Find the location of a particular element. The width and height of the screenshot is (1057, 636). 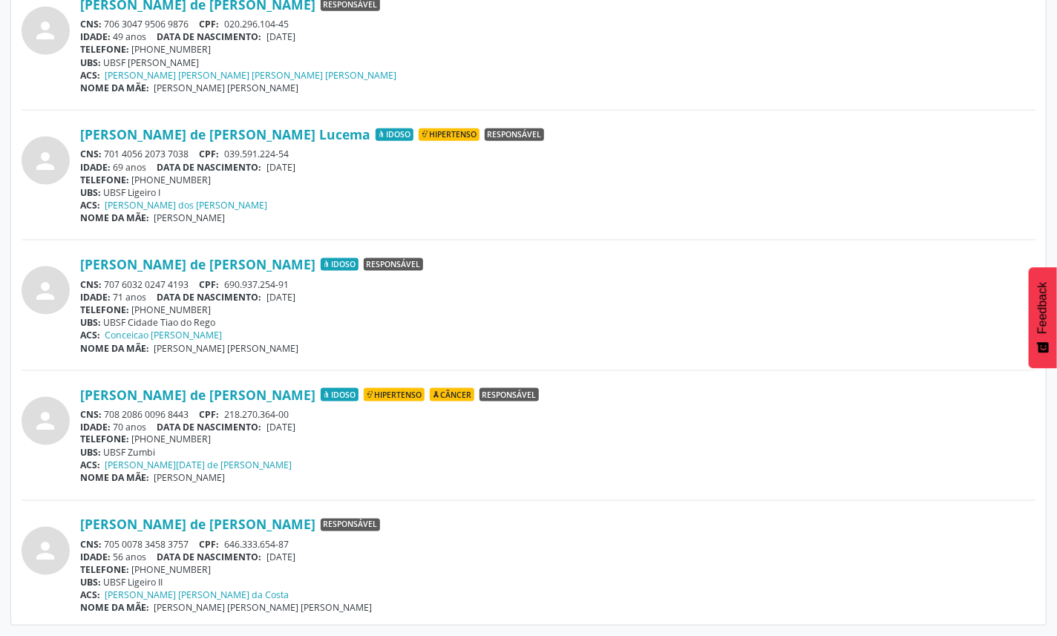

div: 706 3047 9506 9876 is located at coordinates (558, 24).